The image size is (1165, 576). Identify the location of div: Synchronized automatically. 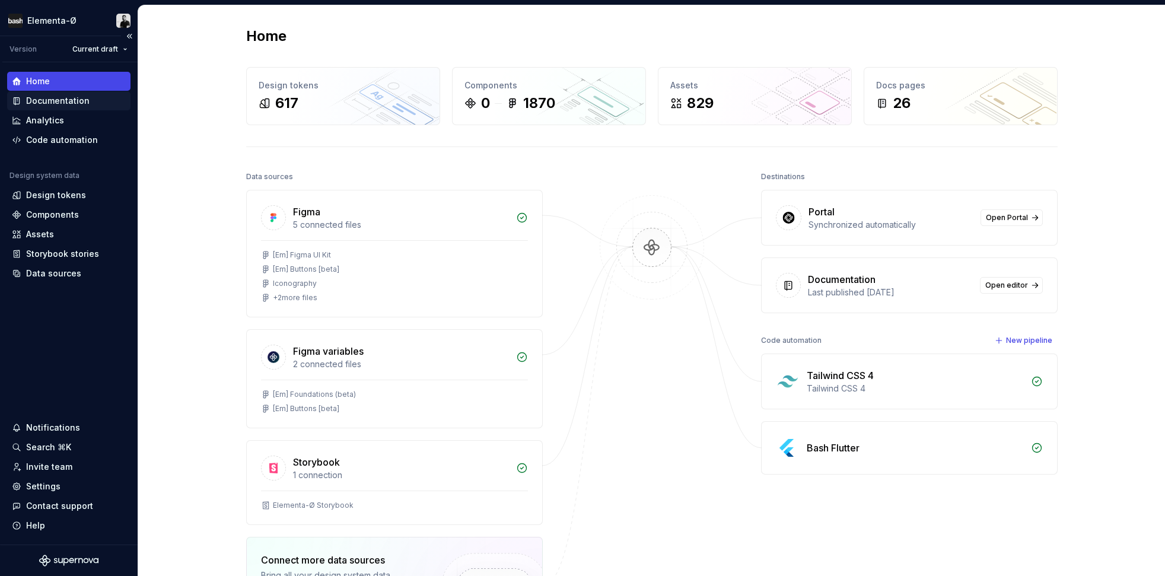
(891, 225).